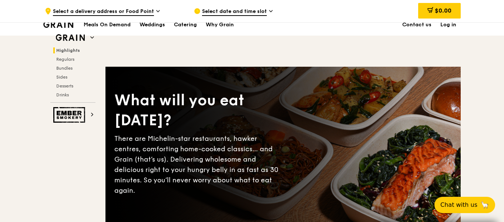 Image resolution: width=504 pixels, height=222 pixels. I want to click on a: Log in, so click(448, 25).